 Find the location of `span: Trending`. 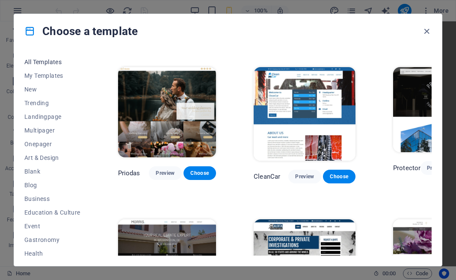

span: Trending is located at coordinates (52, 103).